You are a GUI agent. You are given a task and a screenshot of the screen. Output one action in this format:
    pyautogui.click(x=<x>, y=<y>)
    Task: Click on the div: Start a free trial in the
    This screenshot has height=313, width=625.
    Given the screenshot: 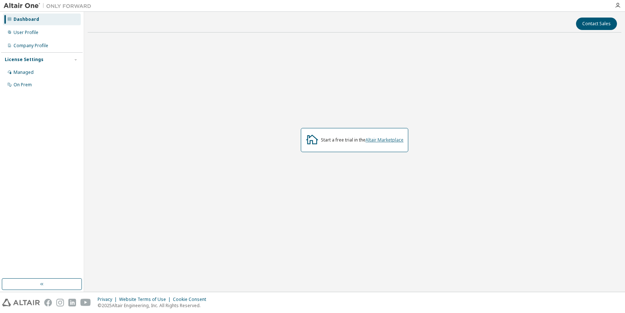 What is the action you would take?
    pyautogui.click(x=362, y=140)
    